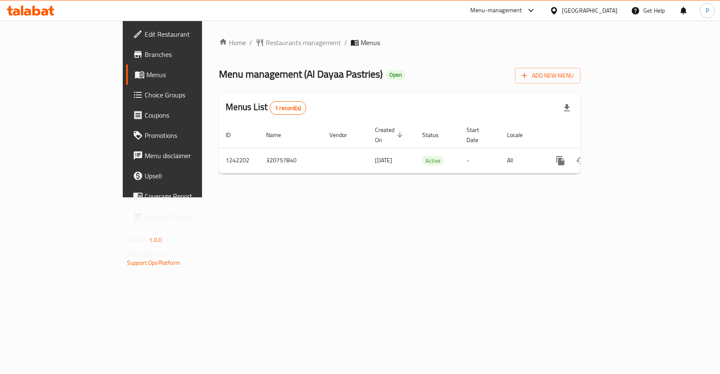  Describe the element at coordinates (396, 75) in the screenshot. I see `div: Open` at that location.